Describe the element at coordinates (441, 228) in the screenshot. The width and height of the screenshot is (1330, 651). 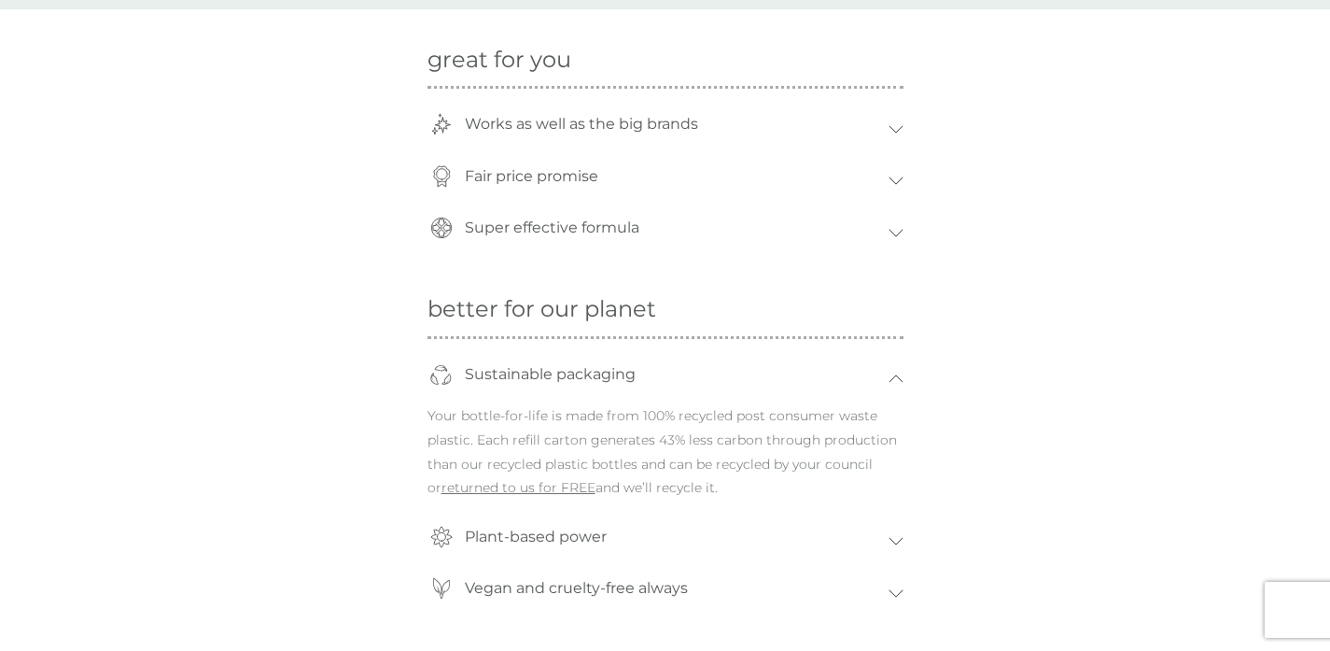
I see `img: smol-super-effective.svg` at that location.